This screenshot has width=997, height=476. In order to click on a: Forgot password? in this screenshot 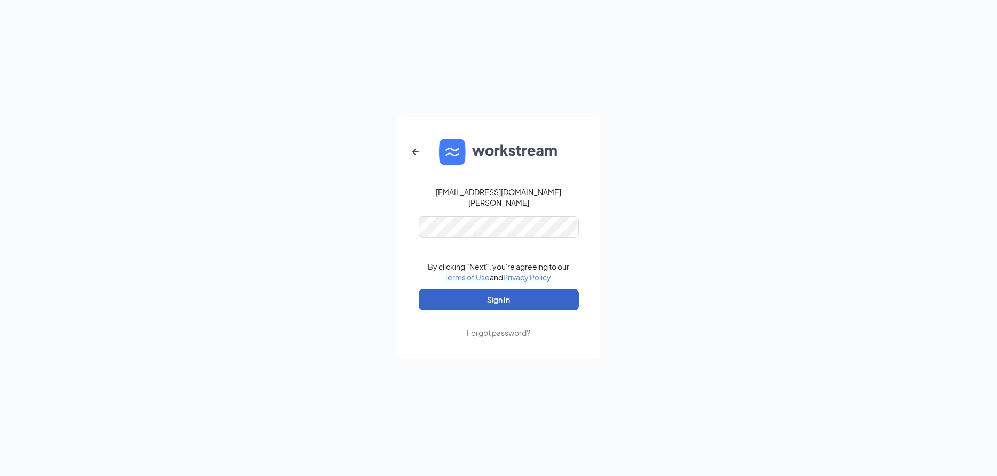, I will do `click(498, 324)`.